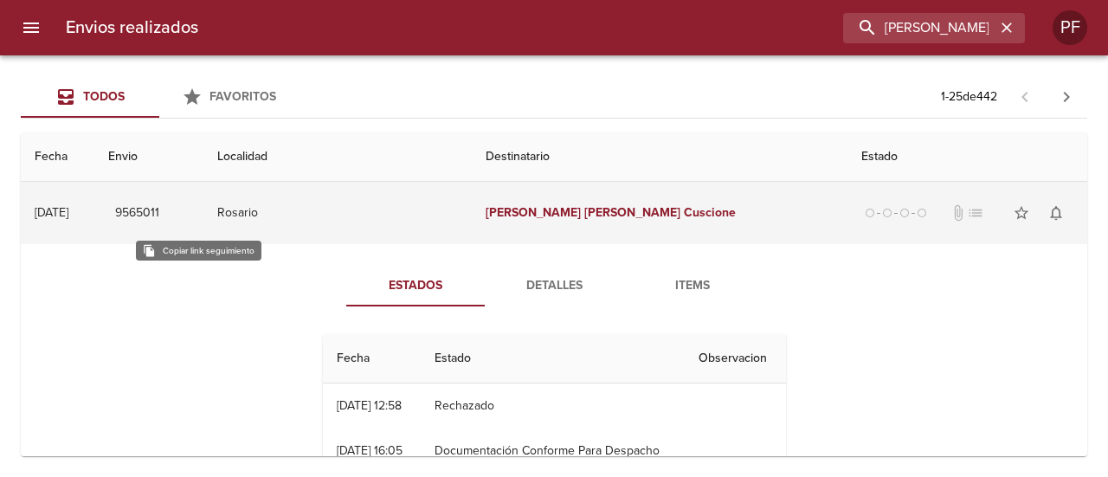  What do you see at coordinates (919, 28) in the screenshot?
I see `input: buscar` at bounding box center [919, 28].